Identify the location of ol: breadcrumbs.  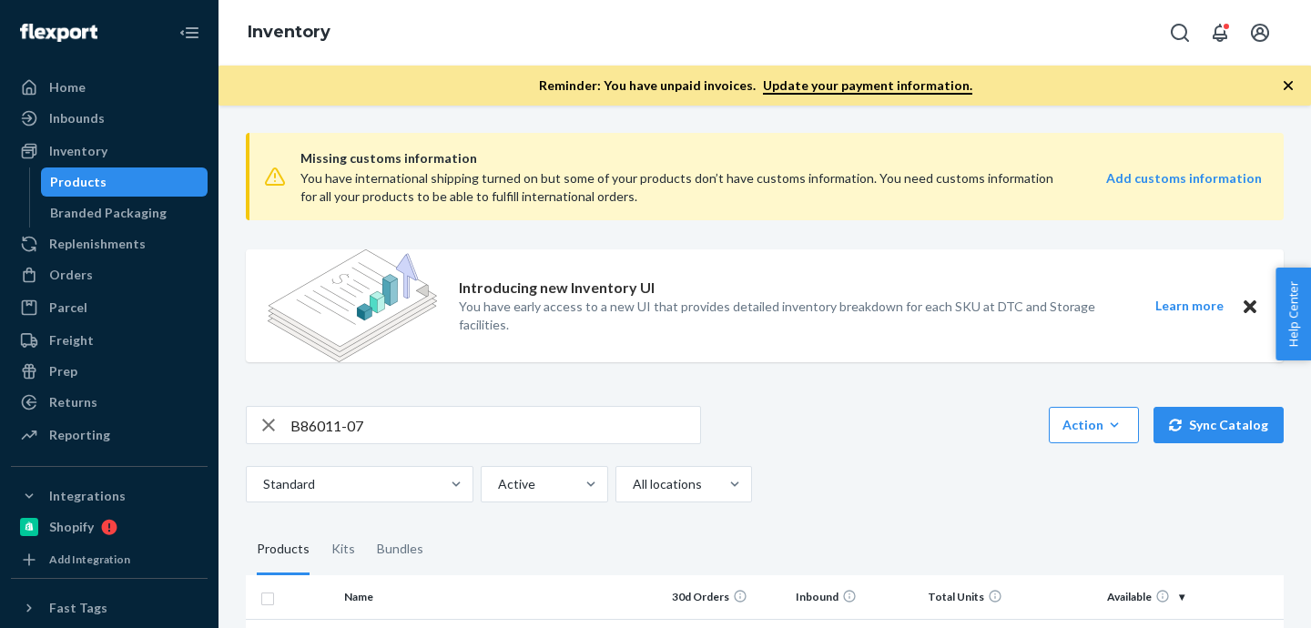
(289, 33).